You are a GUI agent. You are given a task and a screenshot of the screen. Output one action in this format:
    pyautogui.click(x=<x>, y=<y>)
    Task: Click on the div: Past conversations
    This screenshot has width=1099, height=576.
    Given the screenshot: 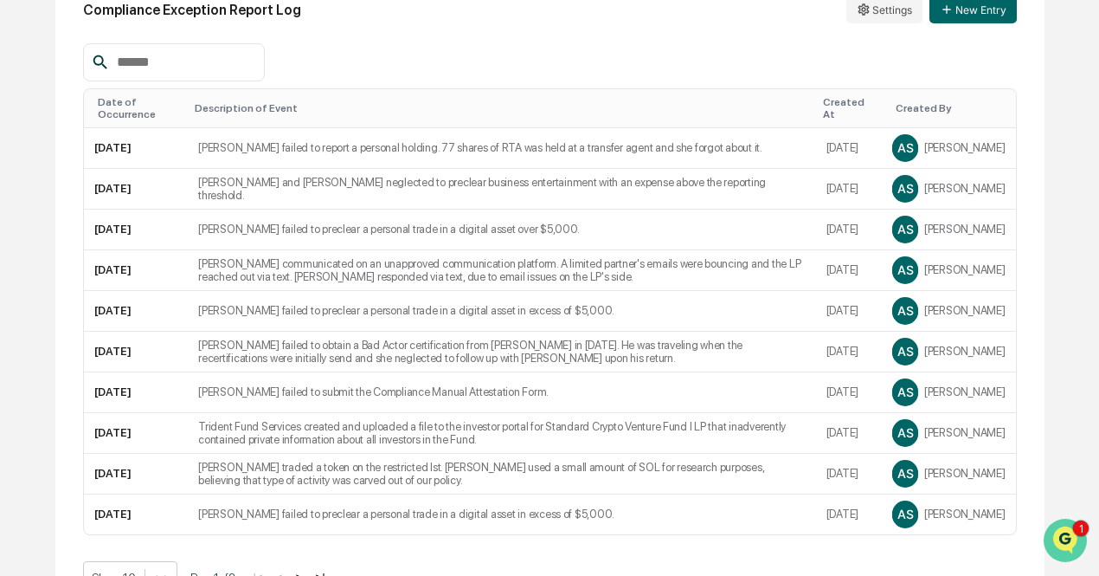 What is the action you would take?
    pyautogui.click(x=67, y=213)
    